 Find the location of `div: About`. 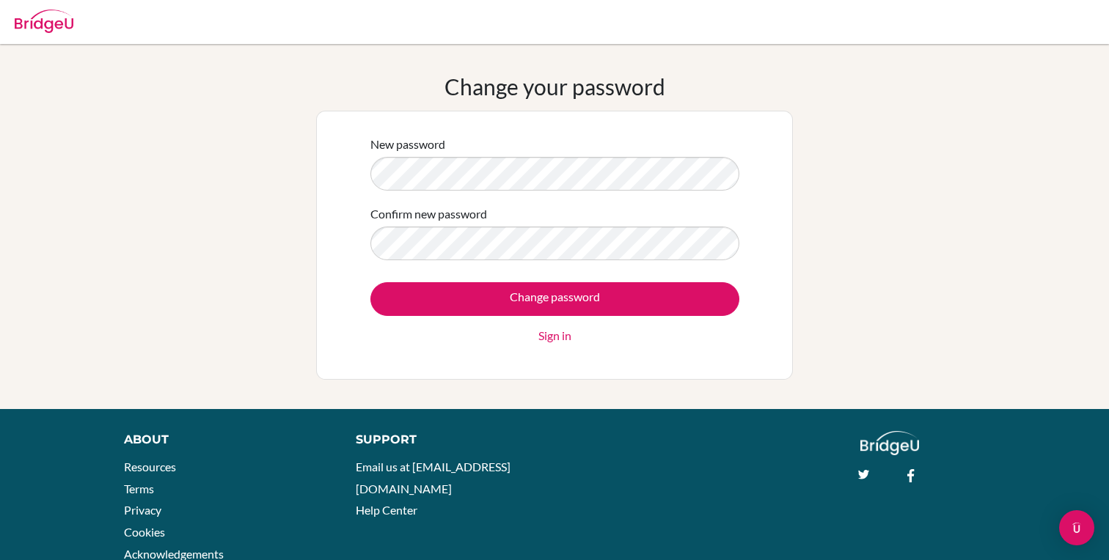

div: About is located at coordinates (223, 440).